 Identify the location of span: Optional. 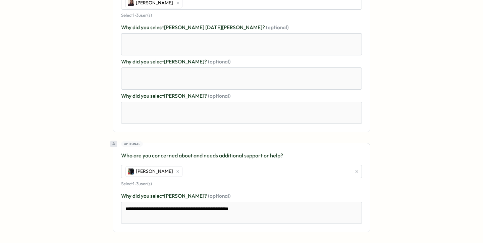
(132, 144).